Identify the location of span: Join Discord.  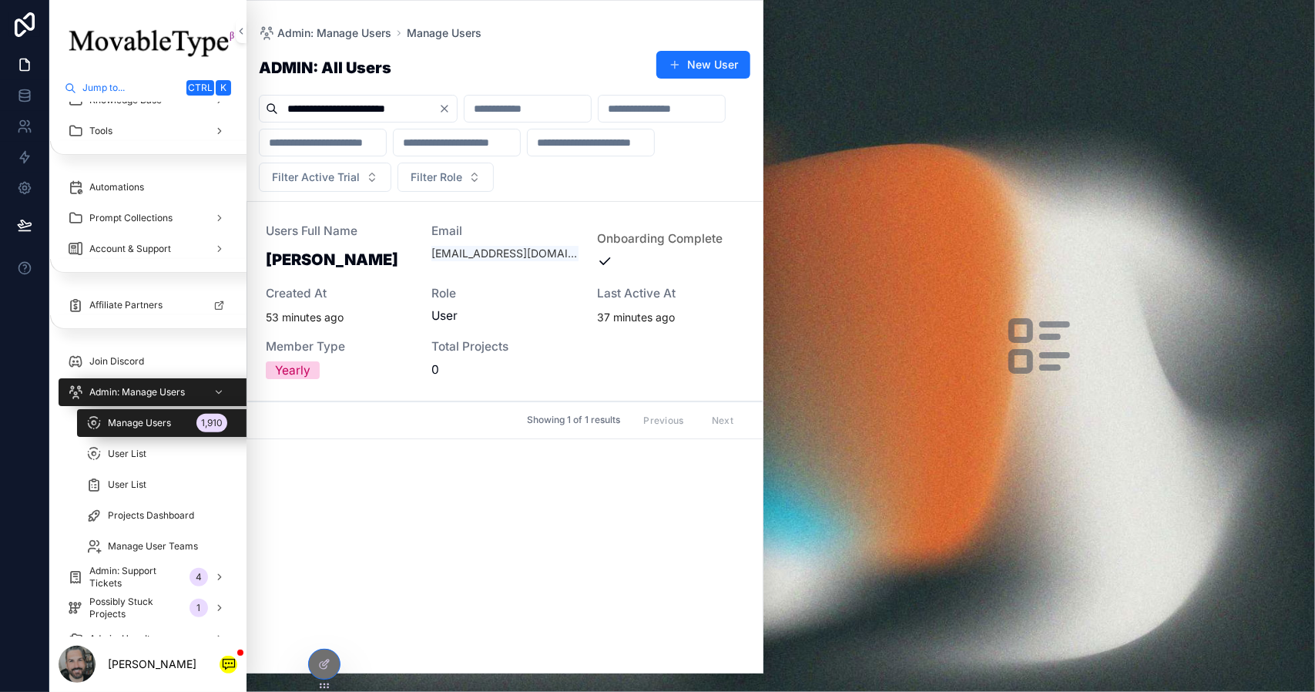
(116, 361).